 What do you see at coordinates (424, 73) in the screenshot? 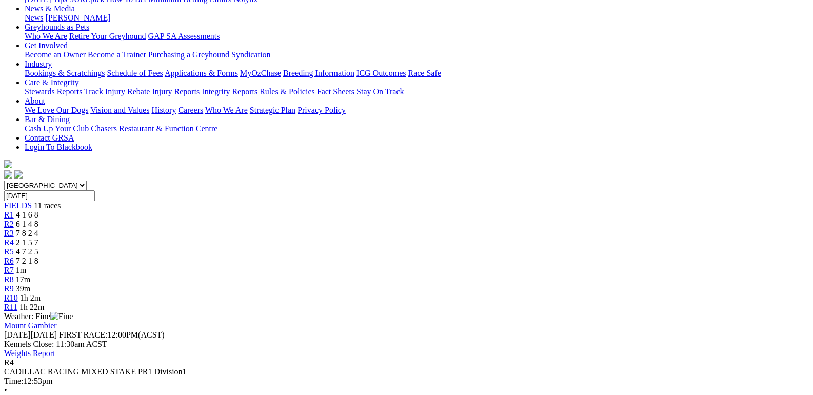
I see `a: Race Safe` at bounding box center [424, 73].